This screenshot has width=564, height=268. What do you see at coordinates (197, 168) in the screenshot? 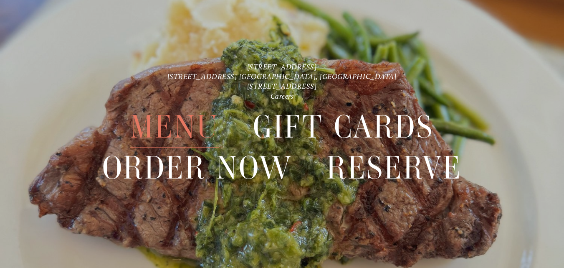
I see `span: Order Now` at bounding box center [197, 168].